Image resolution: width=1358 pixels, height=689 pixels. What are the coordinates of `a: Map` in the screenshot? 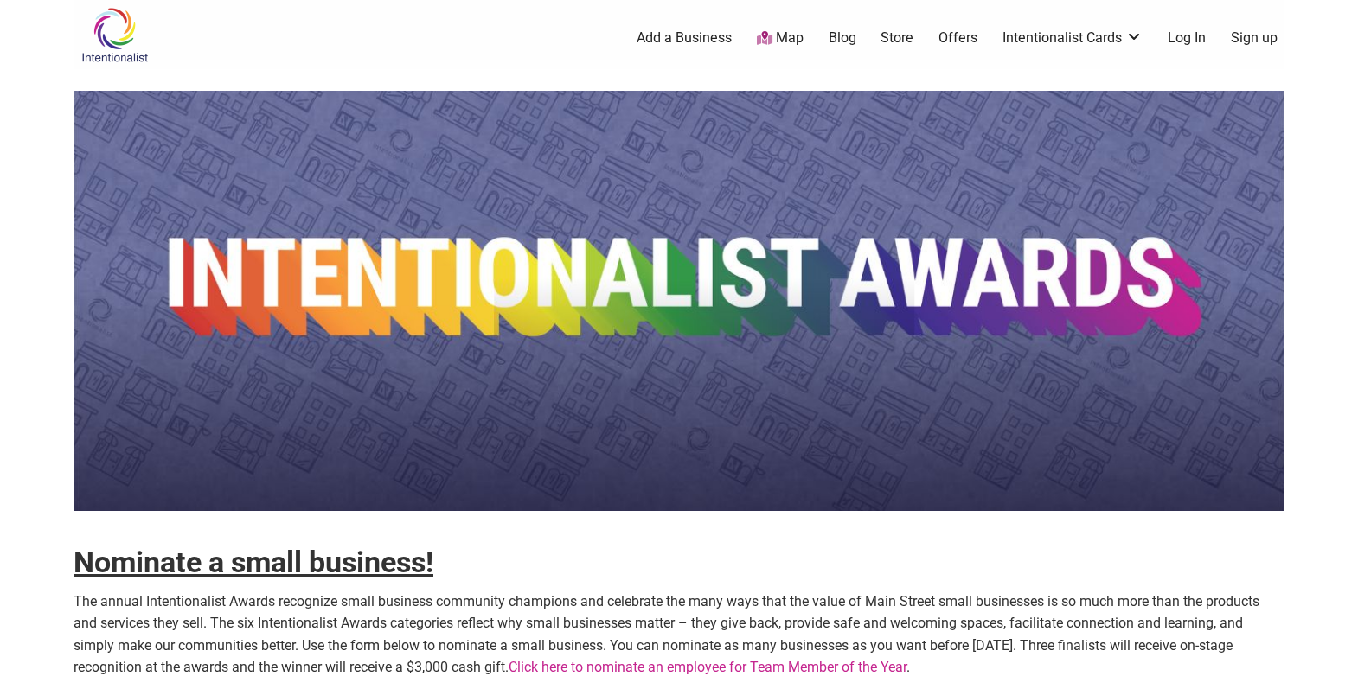 It's located at (780, 38).